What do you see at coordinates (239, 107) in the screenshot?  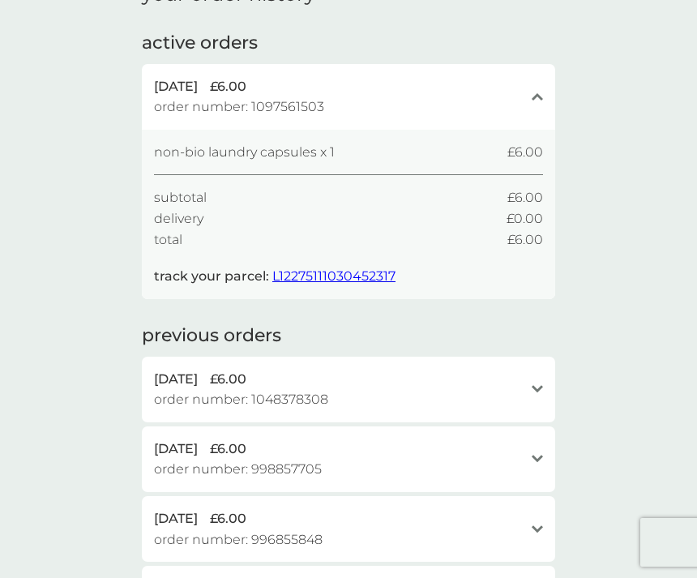 I see `span: order number: 1097561503` at bounding box center [239, 107].